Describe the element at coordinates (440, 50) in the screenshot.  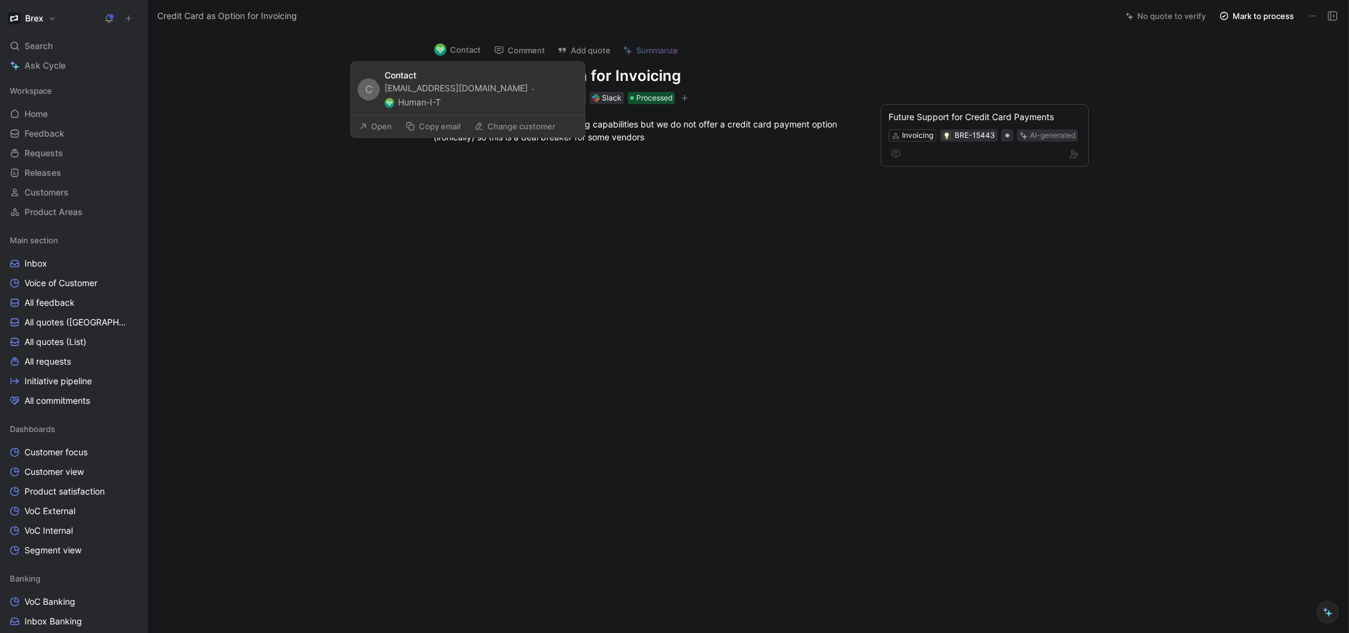
I see `img: logo` at that location.